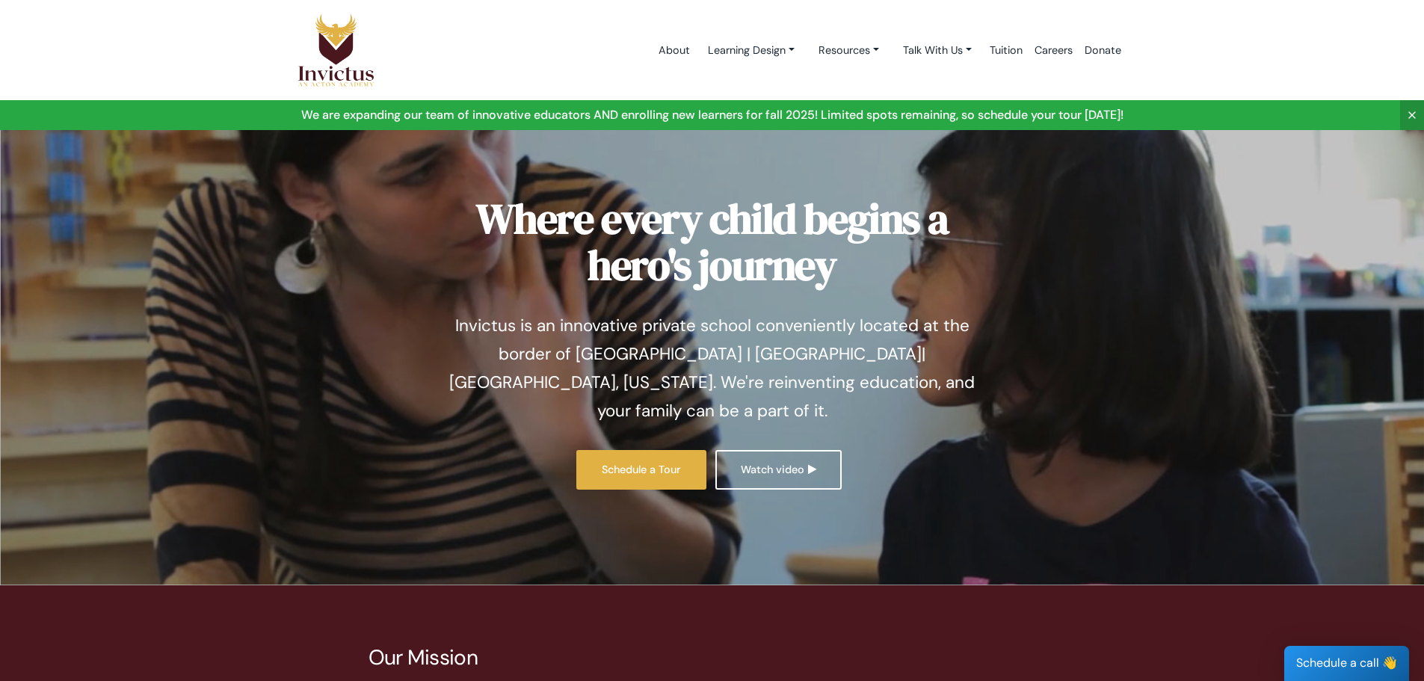 The image size is (1424, 681). What do you see at coordinates (1053, 50) in the screenshot?
I see `a: Careers` at bounding box center [1053, 50].